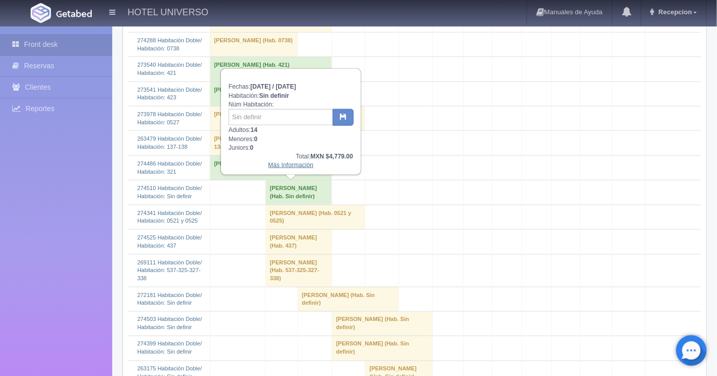 The width and height of the screenshot is (717, 376). What do you see at coordinates (169, 118) in the screenshot?
I see `a: 273978 Habitación Doble/Habitación: 0527` at bounding box center [169, 118].